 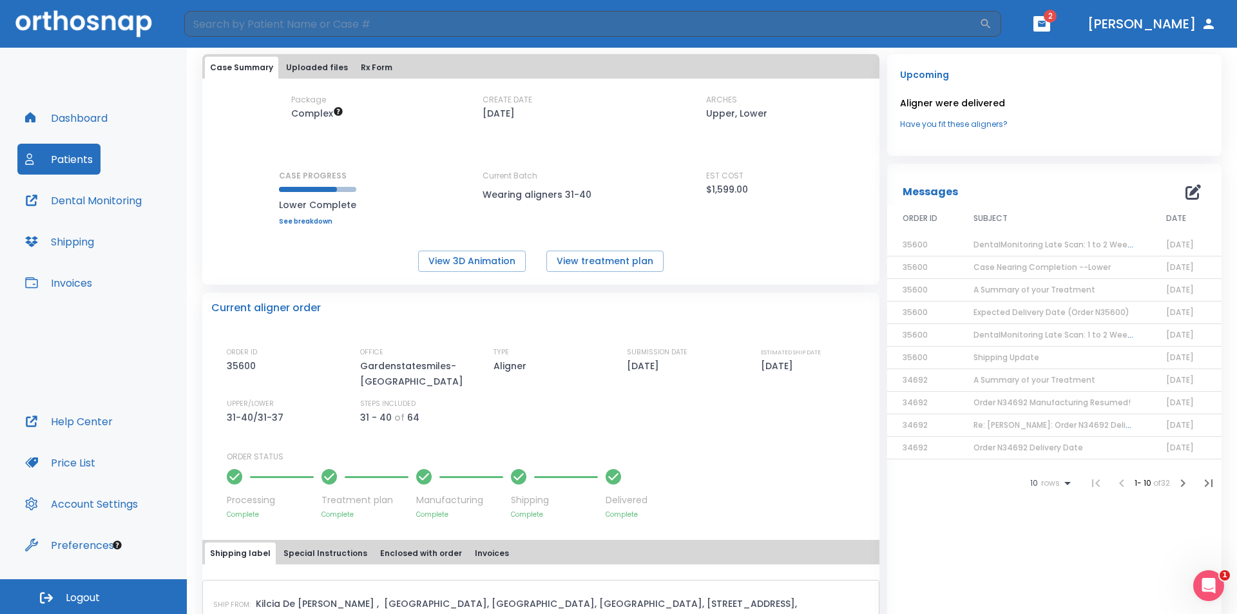 What do you see at coordinates (69, 421) in the screenshot?
I see `a: Help Center` at bounding box center [69, 421].